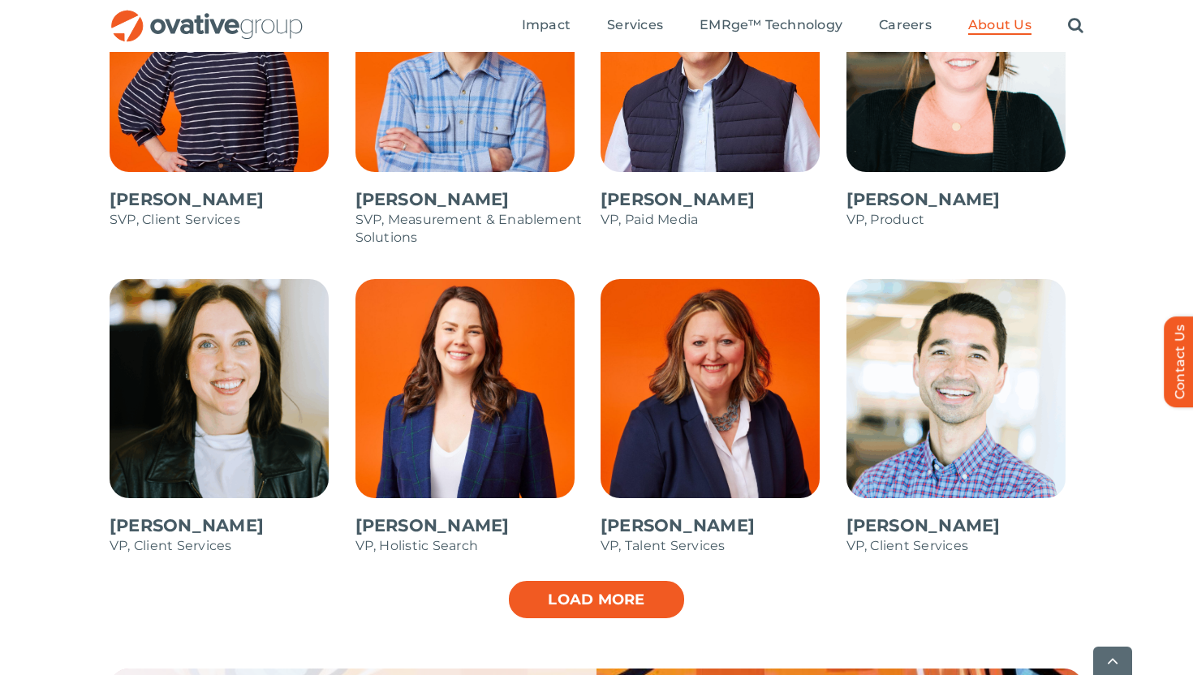 Image resolution: width=1193 pixels, height=675 pixels. Describe the element at coordinates (634, 26) in the screenshot. I see `a: Services` at that location.